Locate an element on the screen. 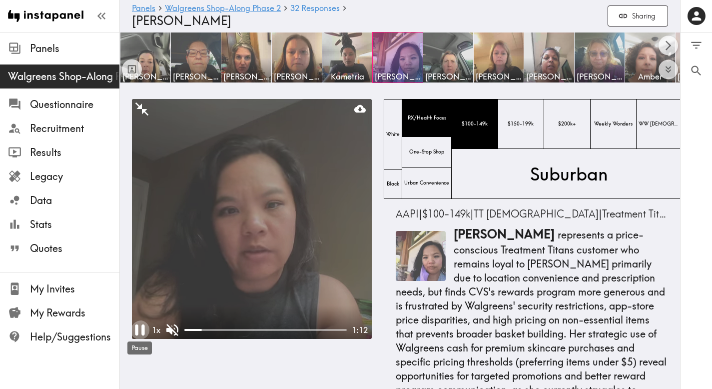 This screenshot has width=712, height=389. span: $150-199k is located at coordinates (521, 124).